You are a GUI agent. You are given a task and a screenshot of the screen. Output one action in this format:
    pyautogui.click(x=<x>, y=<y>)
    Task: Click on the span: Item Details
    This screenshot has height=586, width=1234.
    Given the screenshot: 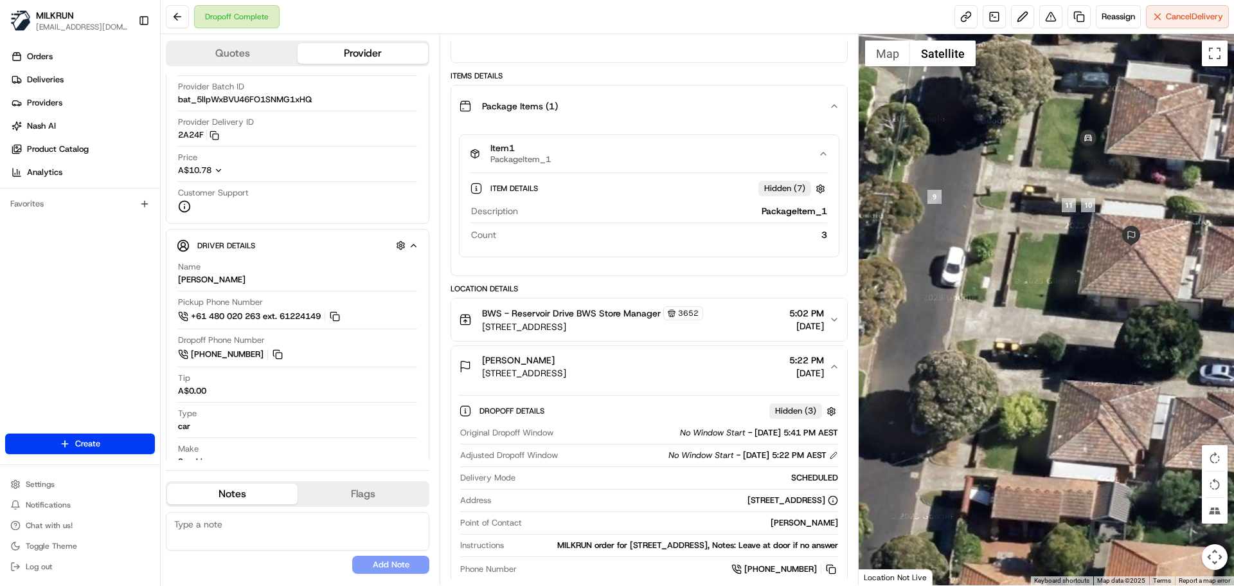 What is the action you would take?
    pyautogui.click(x=516, y=188)
    